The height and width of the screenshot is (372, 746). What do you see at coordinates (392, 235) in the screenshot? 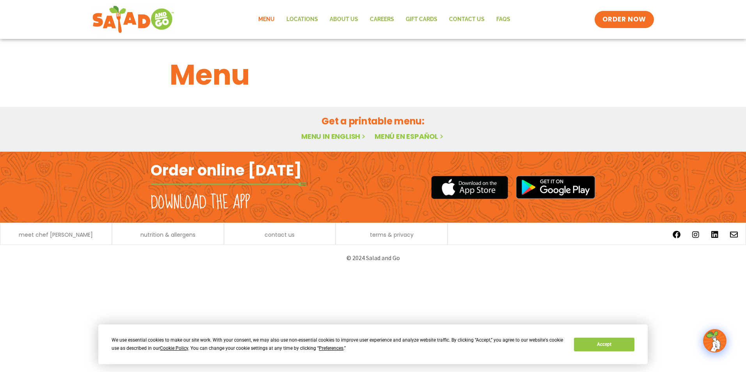
I see `span: terms & privacy` at bounding box center [392, 235].